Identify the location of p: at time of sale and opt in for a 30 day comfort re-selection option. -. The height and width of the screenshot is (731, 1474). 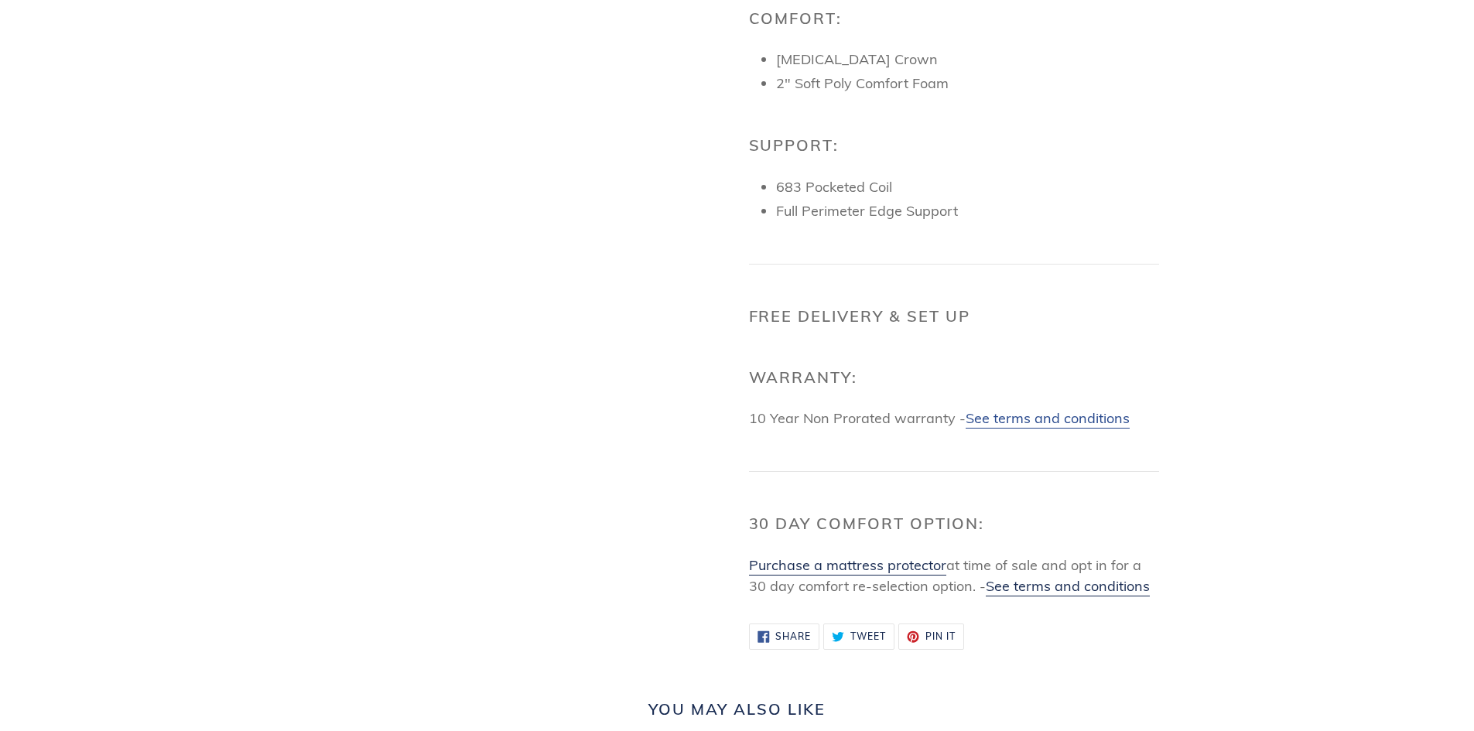
(954, 576).